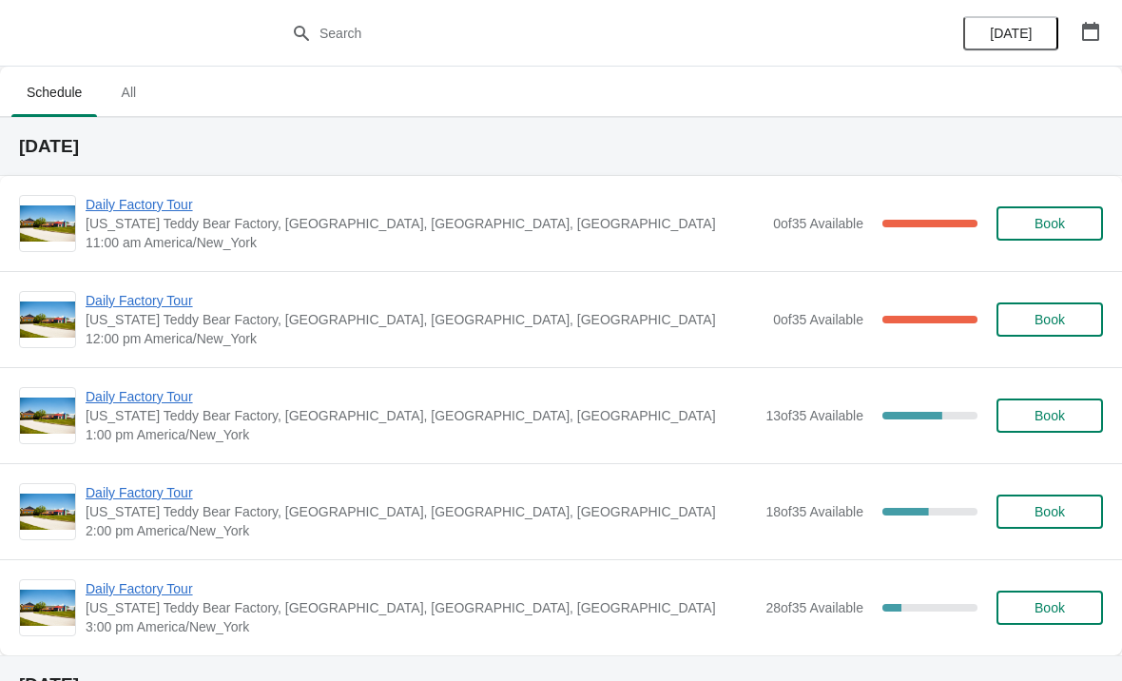 This screenshot has width=1122, height=681. I want to click on span: 18 of 35 Available, so click(814, 512).